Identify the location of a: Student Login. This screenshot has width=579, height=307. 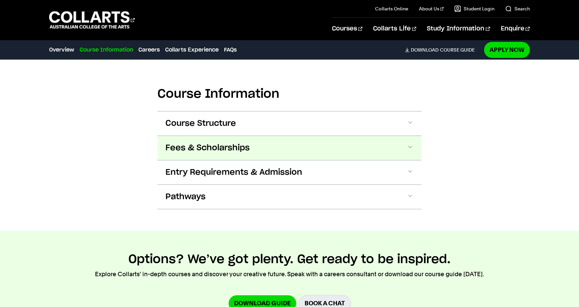
(475, 9).